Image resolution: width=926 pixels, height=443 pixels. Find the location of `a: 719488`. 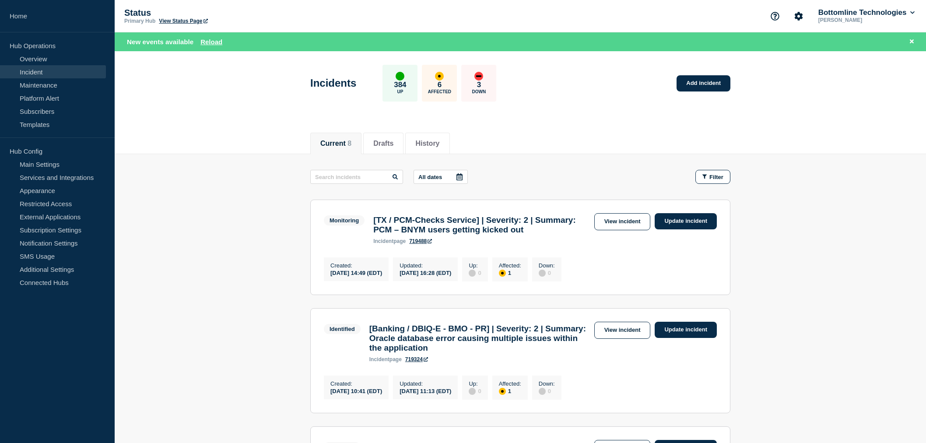

a: 719488 is located at coordinates (420, 241).